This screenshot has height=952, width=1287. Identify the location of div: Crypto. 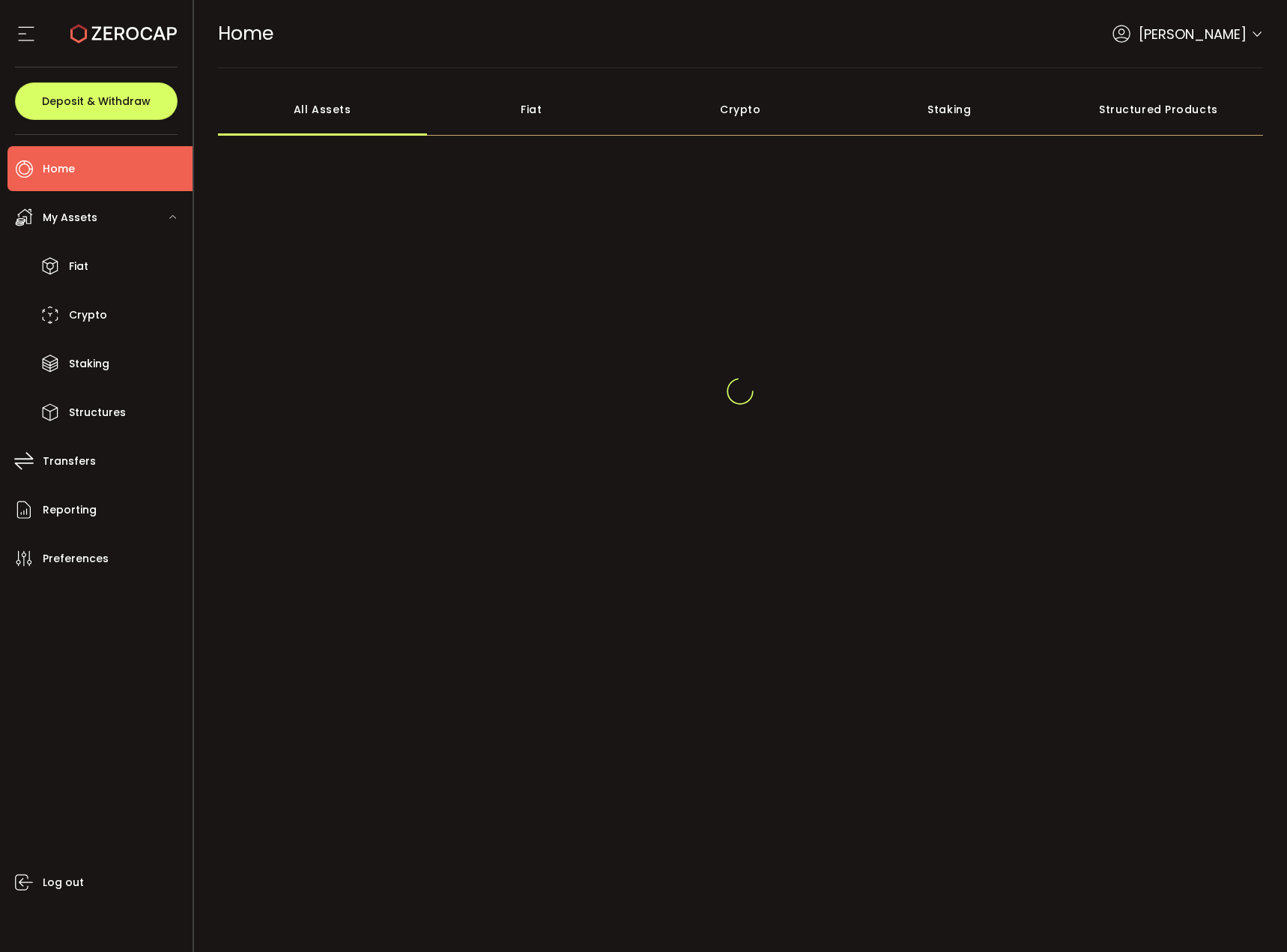
(740, 109).